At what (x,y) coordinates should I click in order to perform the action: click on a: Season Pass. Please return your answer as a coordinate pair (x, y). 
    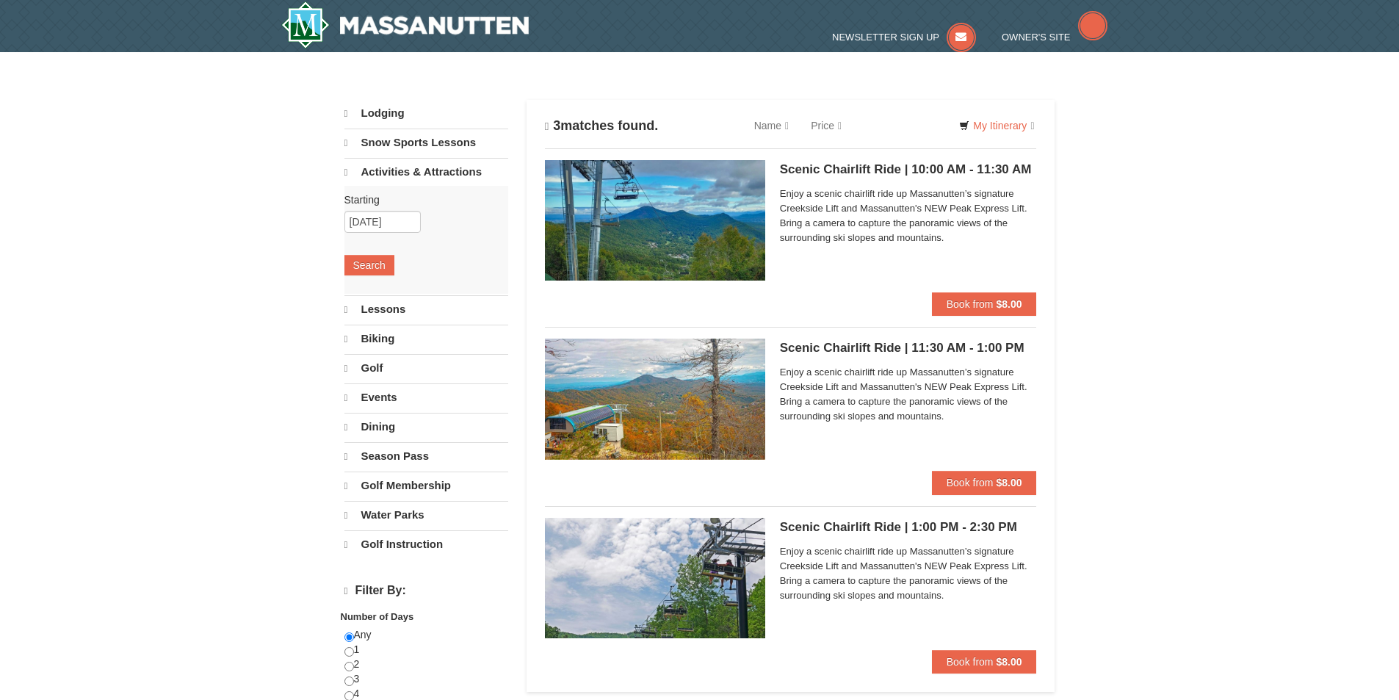
    Looking at the image, I should click on (426, 456).